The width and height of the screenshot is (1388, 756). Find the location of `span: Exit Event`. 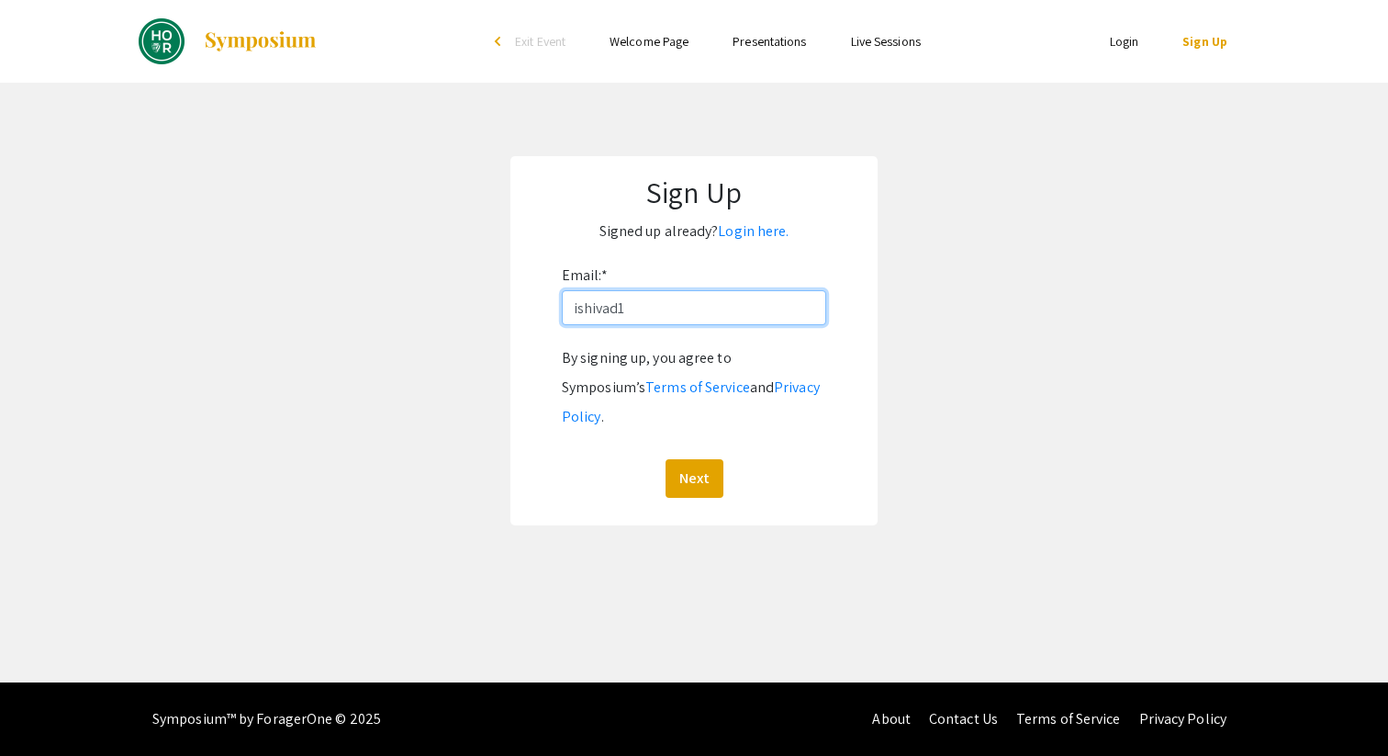

span: Exit Event is located at coordinates (540, 41).